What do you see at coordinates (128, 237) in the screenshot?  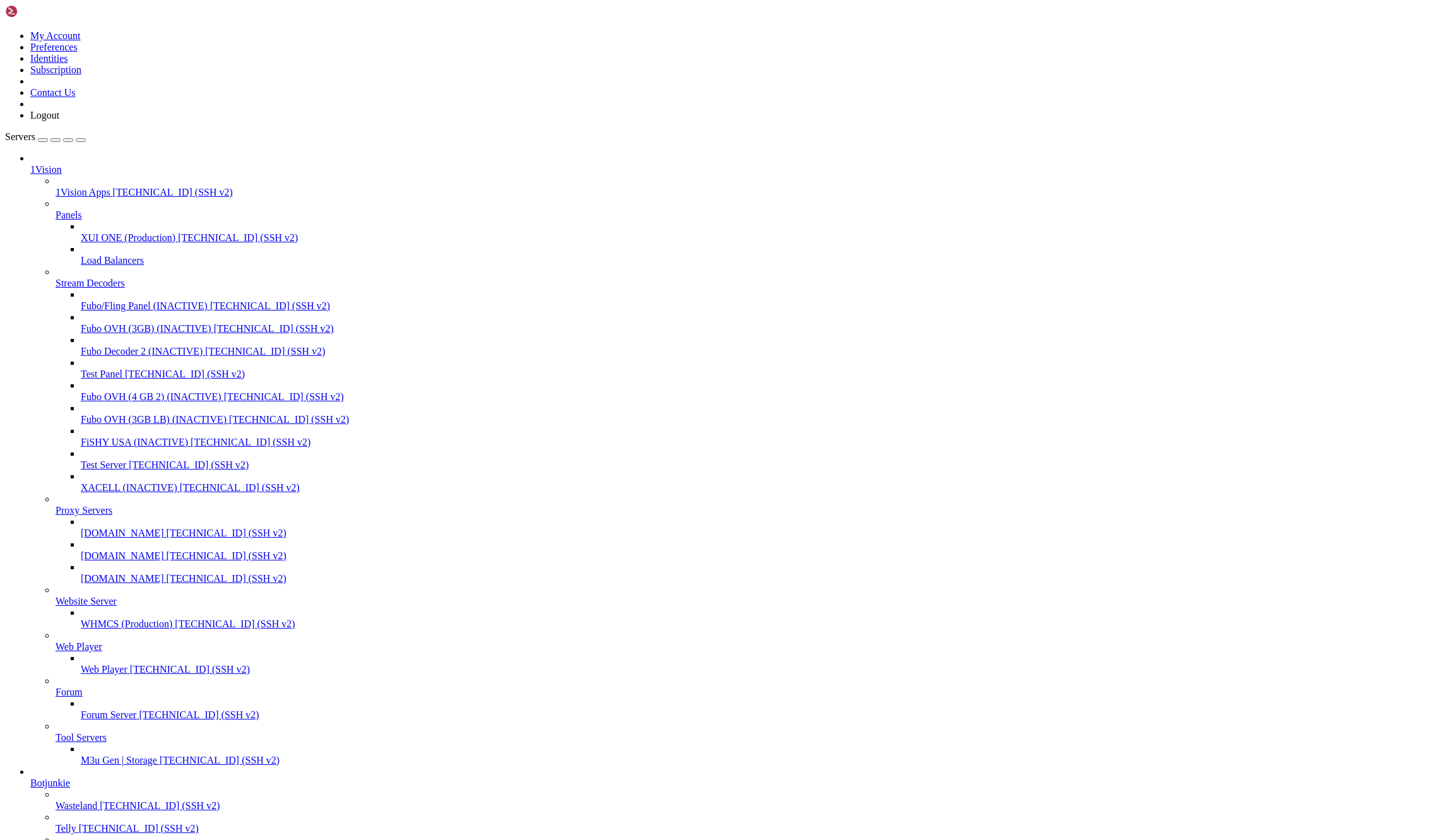 I see `span: XUI ONE (Production)` at bounding box center [128, 237].